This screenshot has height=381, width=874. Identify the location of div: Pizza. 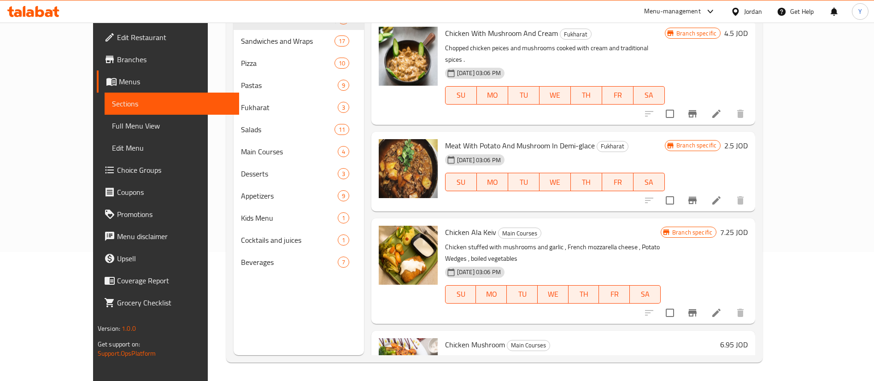
(288, 63).